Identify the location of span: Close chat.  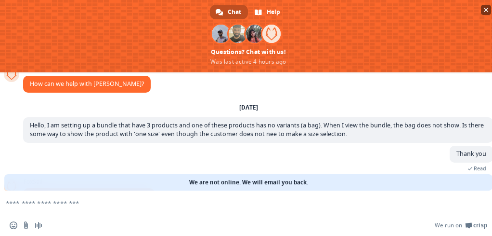
(486, 10).